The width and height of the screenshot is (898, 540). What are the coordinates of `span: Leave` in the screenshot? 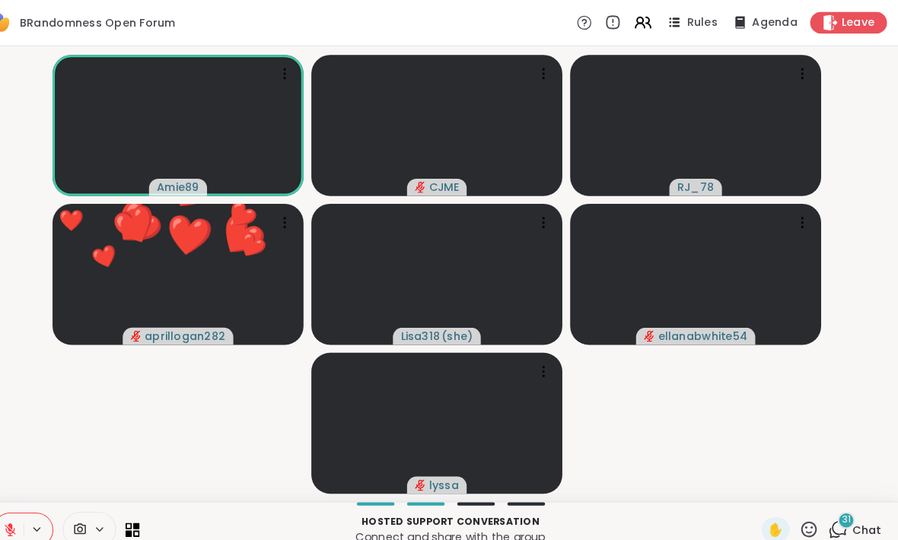 It's located at (858, 22).